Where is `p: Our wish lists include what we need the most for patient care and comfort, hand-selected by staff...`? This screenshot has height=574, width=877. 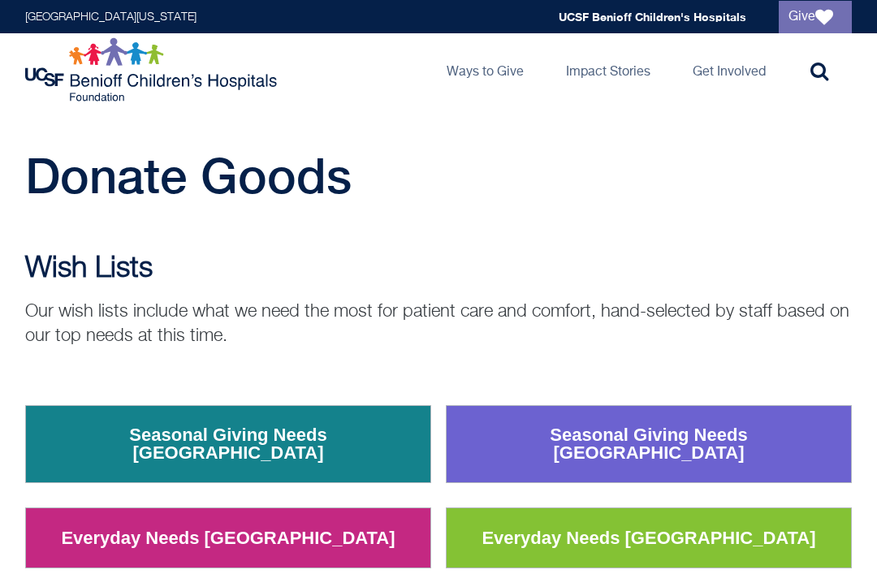
p: Our wish lists include what we need the most for patient care and comfort, hand-selected by staff... is located at coordinates (439, 324).